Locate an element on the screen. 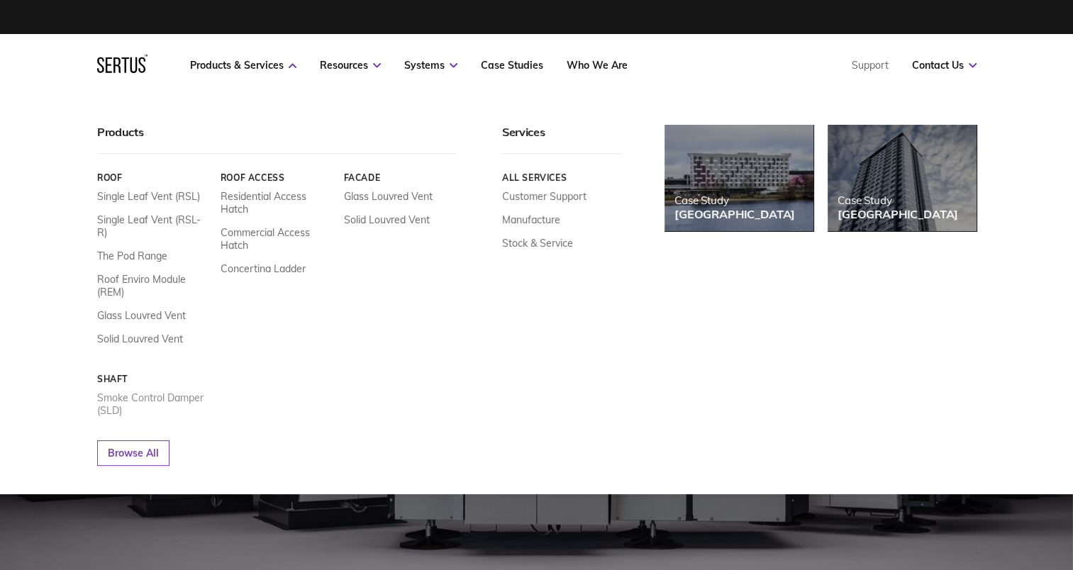 This screenshot has height=570, width=1073. div: Services is located at coordinates (562, 139).